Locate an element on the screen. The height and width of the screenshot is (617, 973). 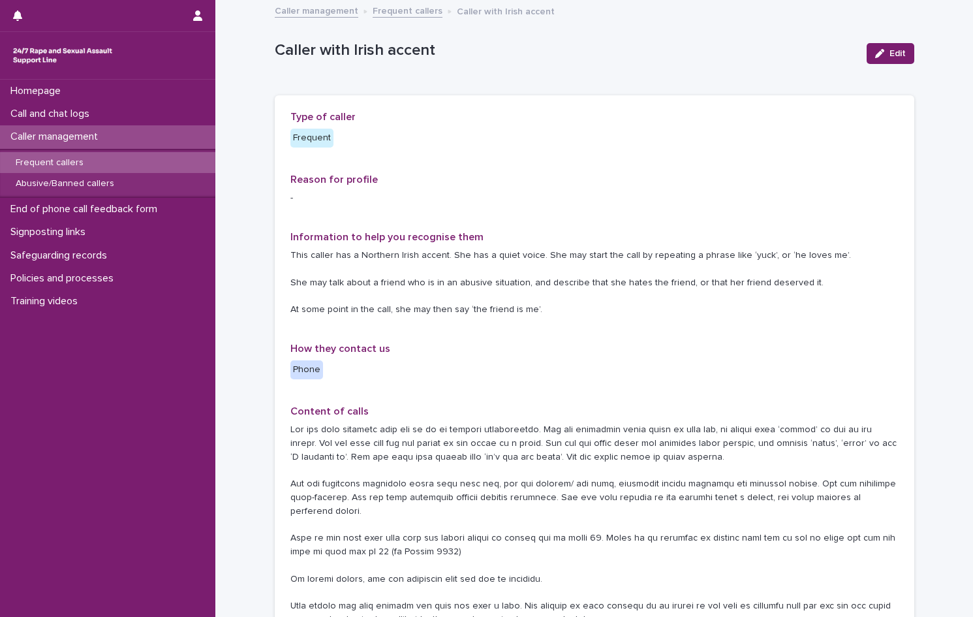
span: Information to help you recognise them is located at coordinates (387, 237).